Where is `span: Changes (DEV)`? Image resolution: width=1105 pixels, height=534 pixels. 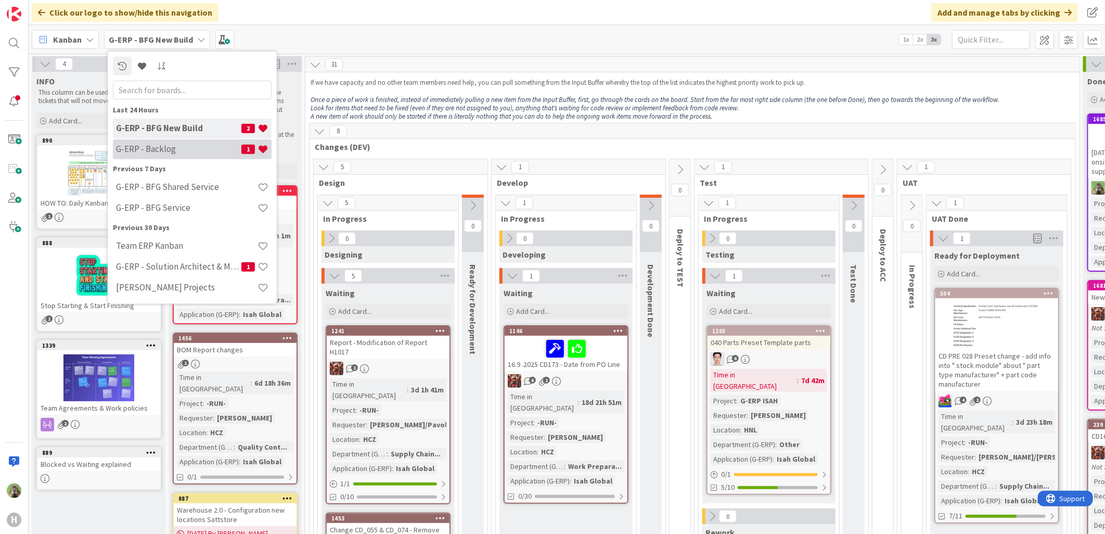 span: Changes (DEV) is located at coordinates (688, 147).